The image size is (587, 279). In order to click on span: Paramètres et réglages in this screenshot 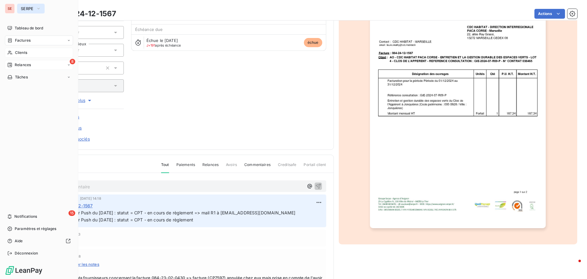, I will do `click(35, 228)`.